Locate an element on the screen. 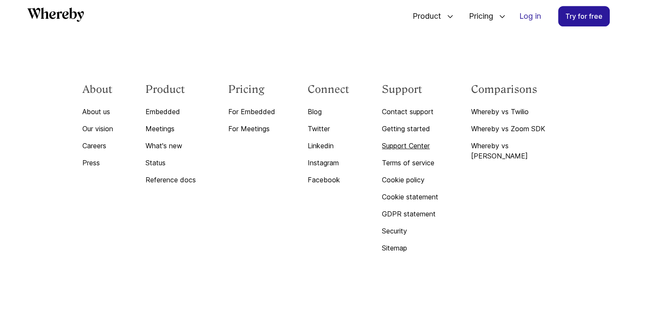 The height and width of the screenshot is (311, 649). a: Getting started is located at coordinates (410, 129).